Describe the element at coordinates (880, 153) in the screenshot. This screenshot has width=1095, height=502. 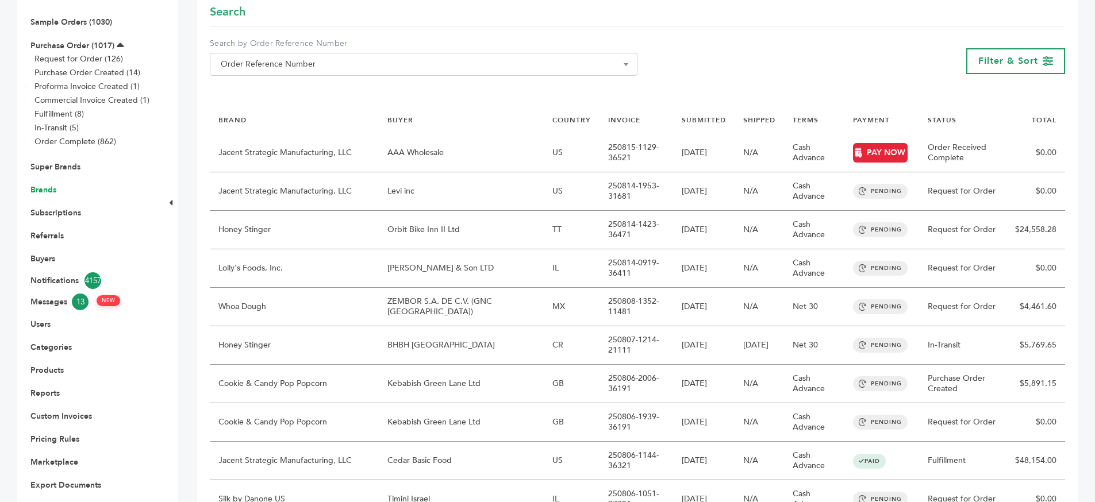
I see `a: PAY NOW` at that location.